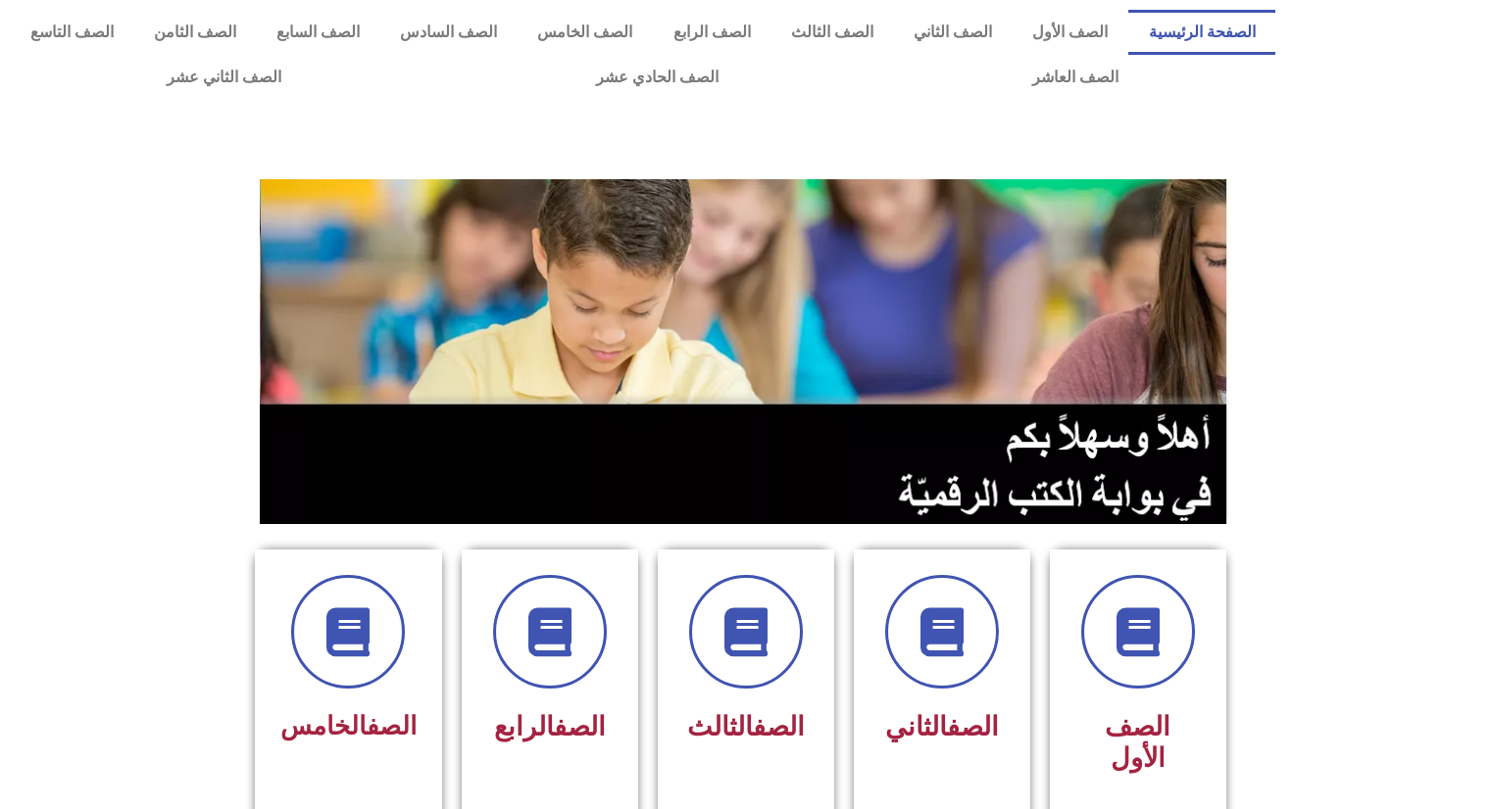  I want to click on a: الصف الخامس, so click(585, 32).